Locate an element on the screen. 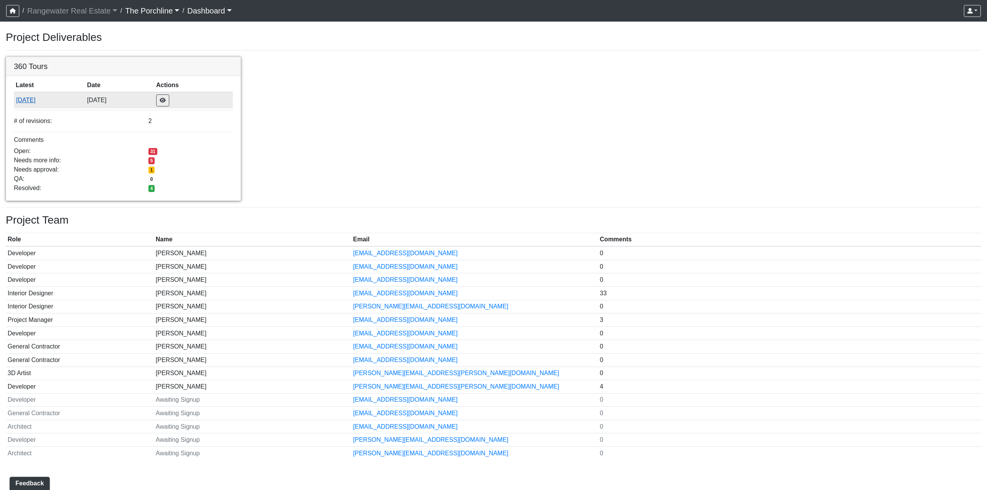 The height and width of the screenshot is (490, 987). button: Feedback is located at coordinates (24, 9).